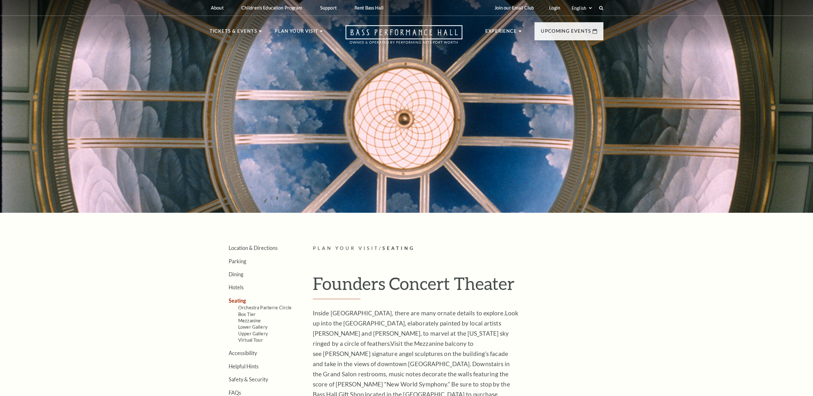 This screenshot has height=396, width=813. I want to click on p: Rent Bass Hall, so click(369, 8).